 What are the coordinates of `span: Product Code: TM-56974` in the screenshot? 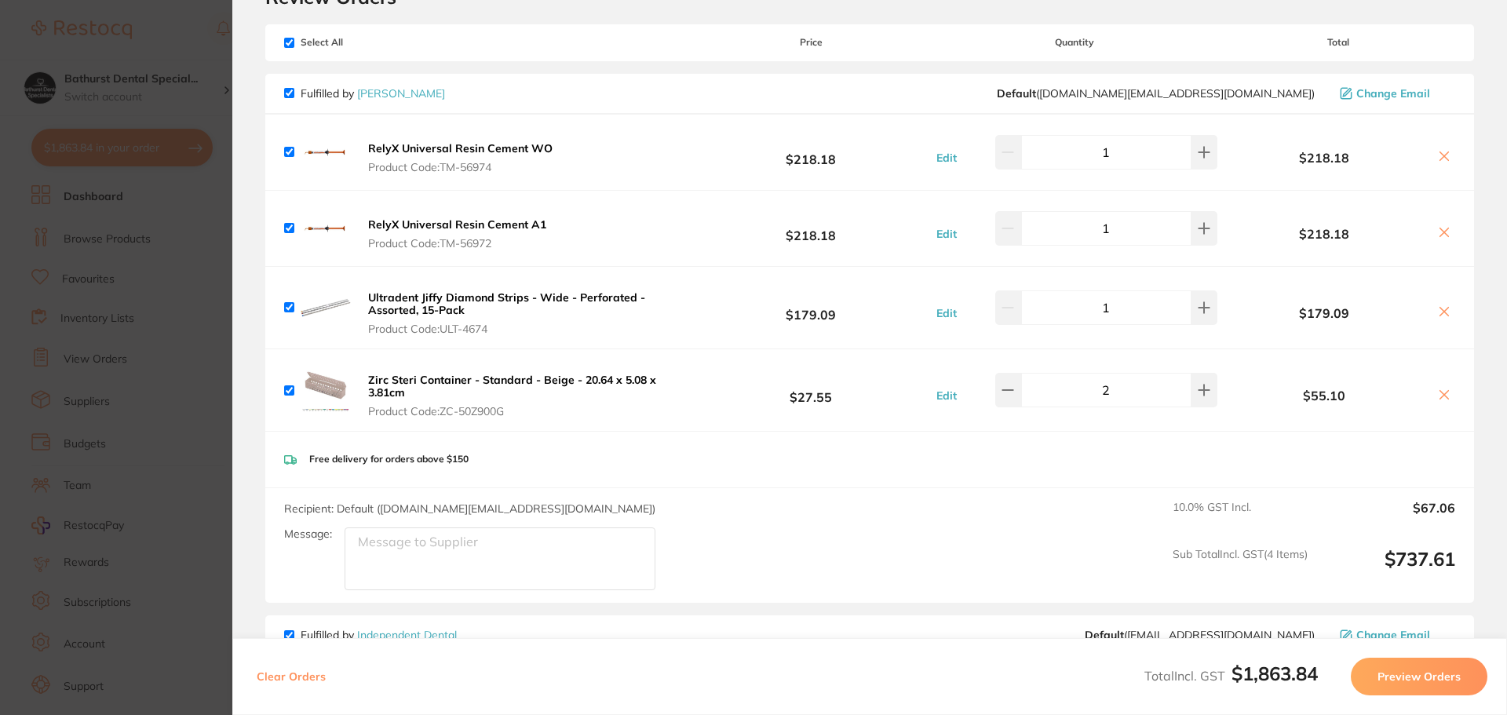 It's located at (460, 167).